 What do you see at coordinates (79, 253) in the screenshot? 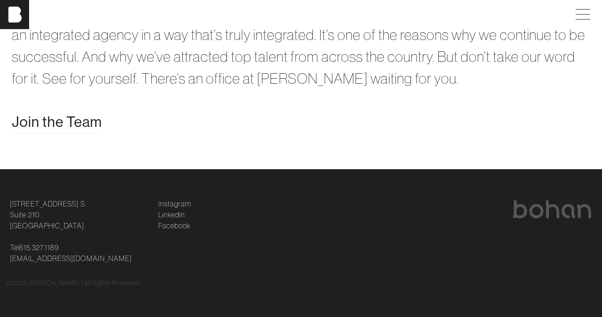
I see `p: Tel` at bounding box center [79, 253].